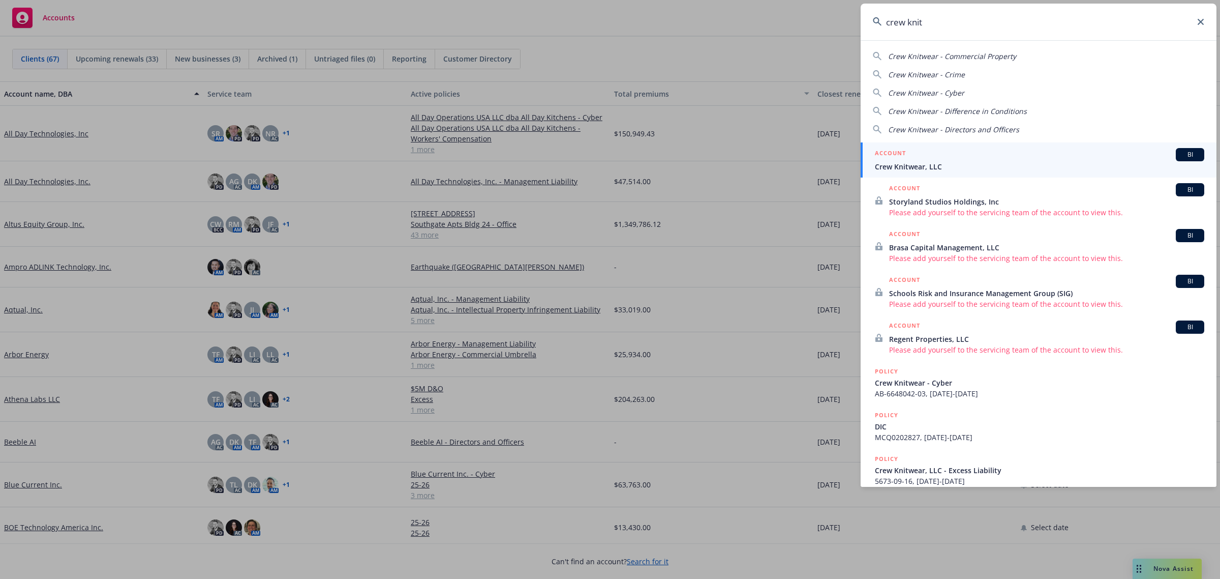 This screenshot has width=1220, height=579. I want to click on a: ACCOUNTBIStoryland Studios Holdings, IncPlease add yourself to the servicing team of the account ..., so click(1039, 200).